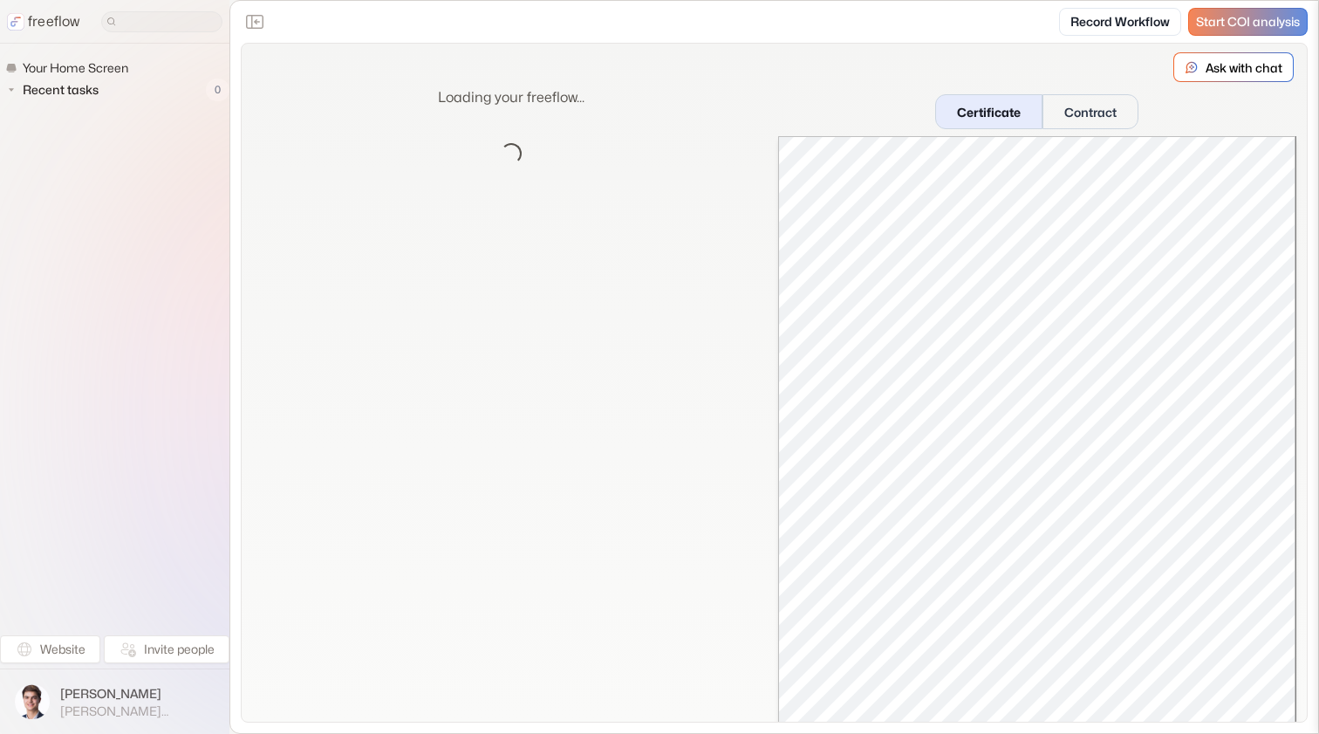 The image size is (1319, 734). What do you see at coordinates (1090, 112) in the screenshot?
I see `button: Contract` at bounding box center [1090, 112].